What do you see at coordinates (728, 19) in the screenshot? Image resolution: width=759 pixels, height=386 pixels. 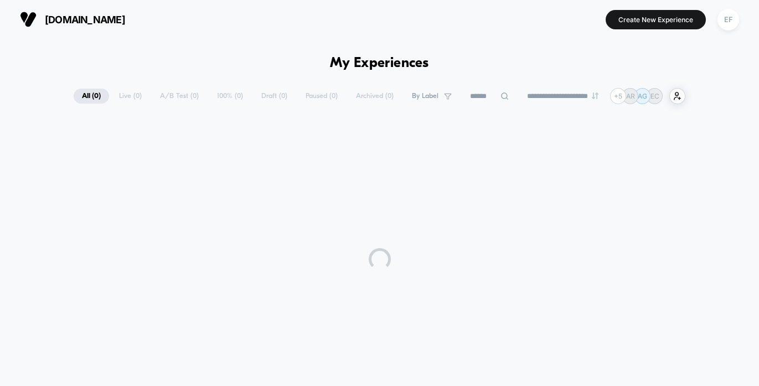 I see `div: EF` at bounding box center [728, 19].